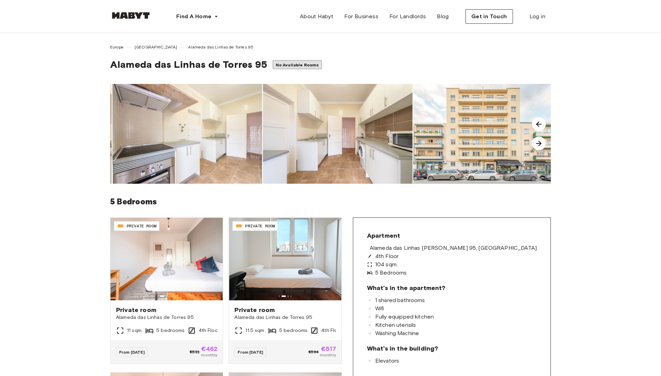 The width and height of the screenshot is (661, 376). Describe the element at coordinates (328, 349) in the screenshot. I see `span: €517` at that location.